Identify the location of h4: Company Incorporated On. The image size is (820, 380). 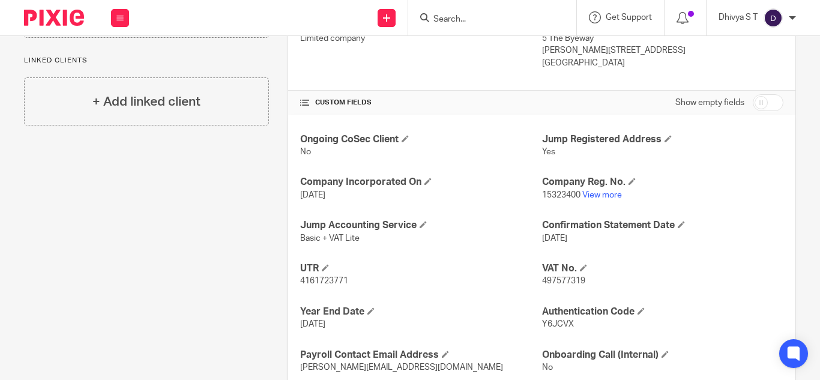
(421, 182).